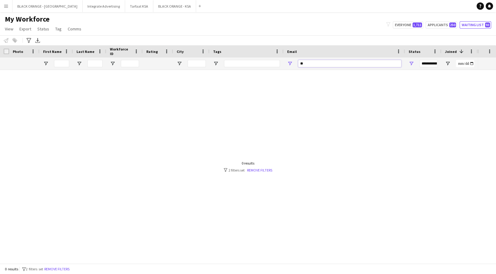 This screenshot has width=496, height=274. What do you see at coordinates (43, 29) in the screenshot?
I see `a: Status` at bounding box center [43, 29].